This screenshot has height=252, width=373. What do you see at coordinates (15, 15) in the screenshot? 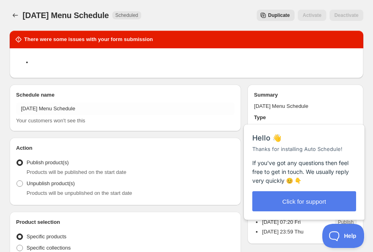
I see `button: Schedules` at bounding box center [15, 15].